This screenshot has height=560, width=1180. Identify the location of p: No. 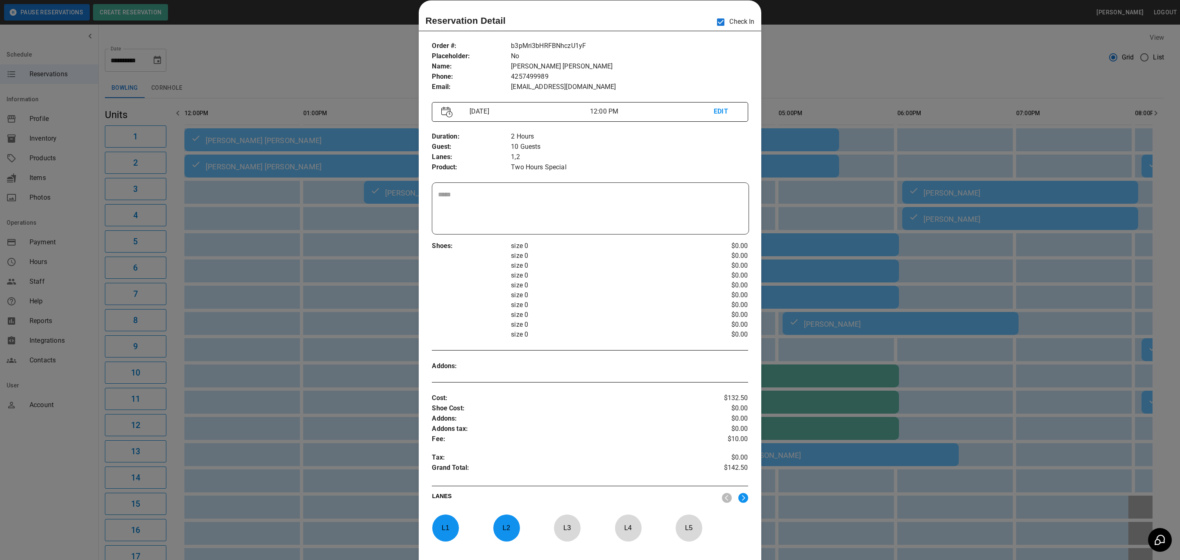
(629, 56).